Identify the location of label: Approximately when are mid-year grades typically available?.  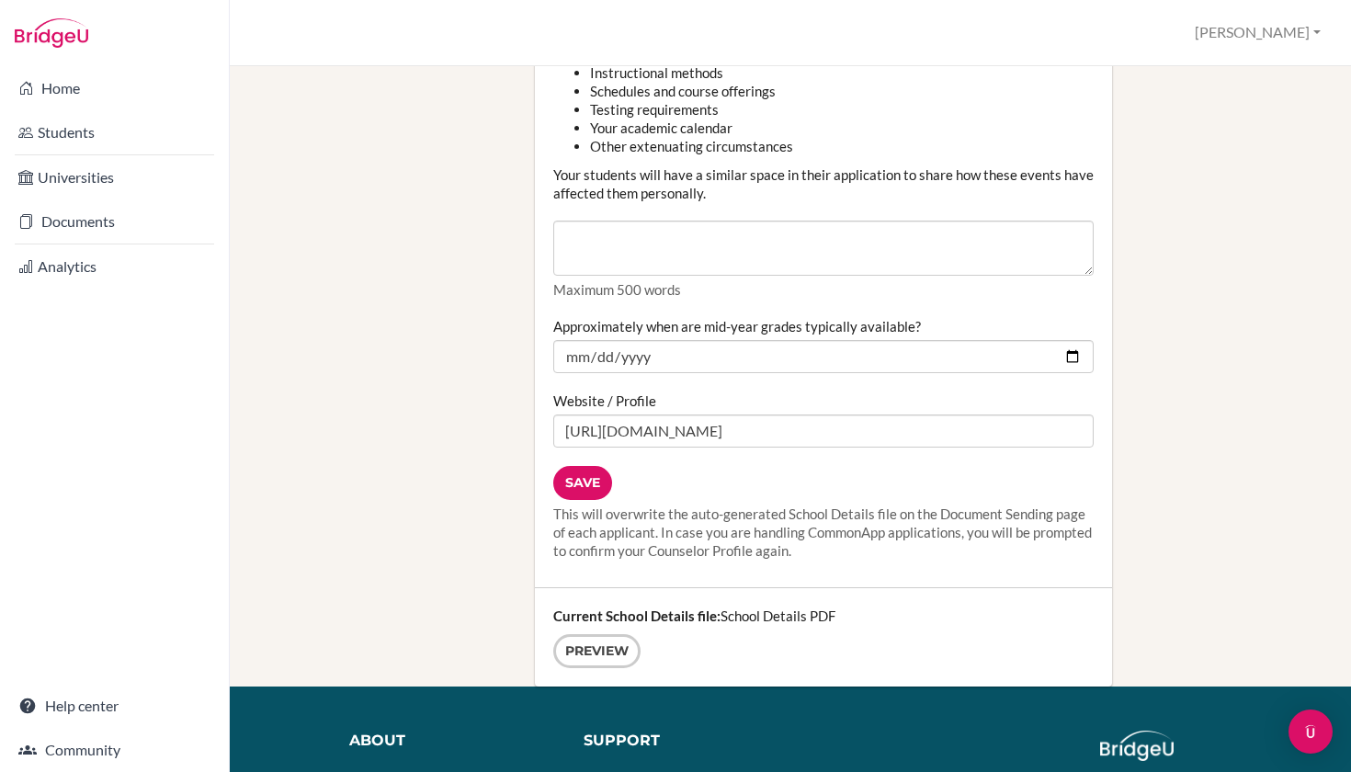
(737, 326).